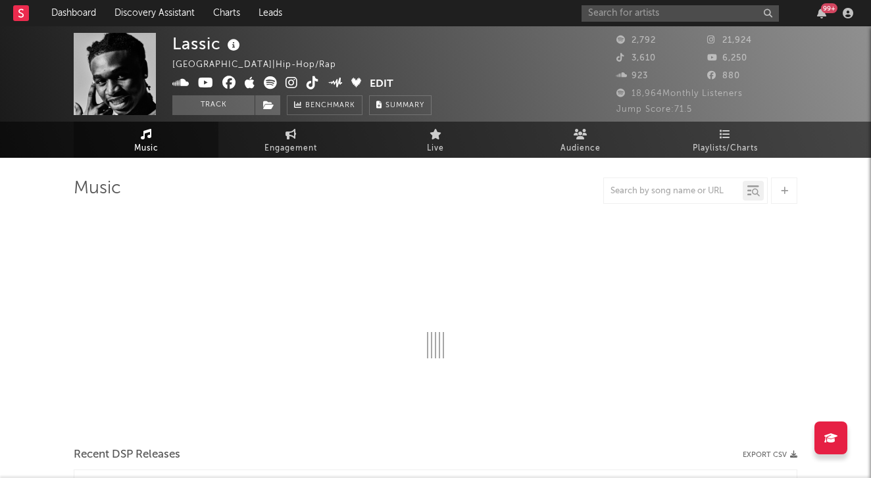 The image size is (871, 478). I want to click on span: 3,610, so click(636, 58).